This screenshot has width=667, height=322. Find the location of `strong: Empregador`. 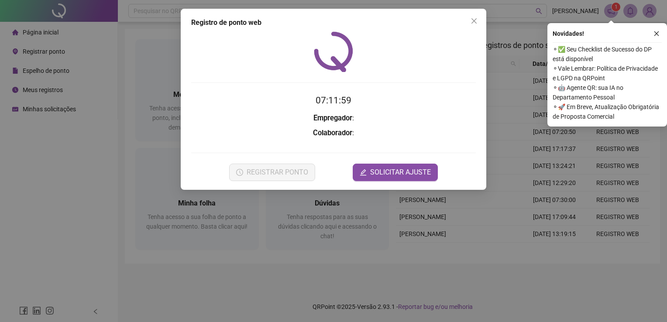

strong: Empregador is located at coordinates (332, 118).